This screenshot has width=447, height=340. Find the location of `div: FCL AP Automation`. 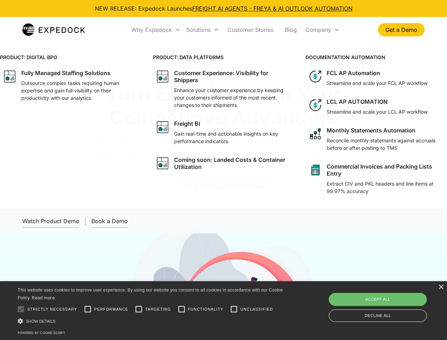

div: FCL AP Automation is located at coordinates (353, 73).